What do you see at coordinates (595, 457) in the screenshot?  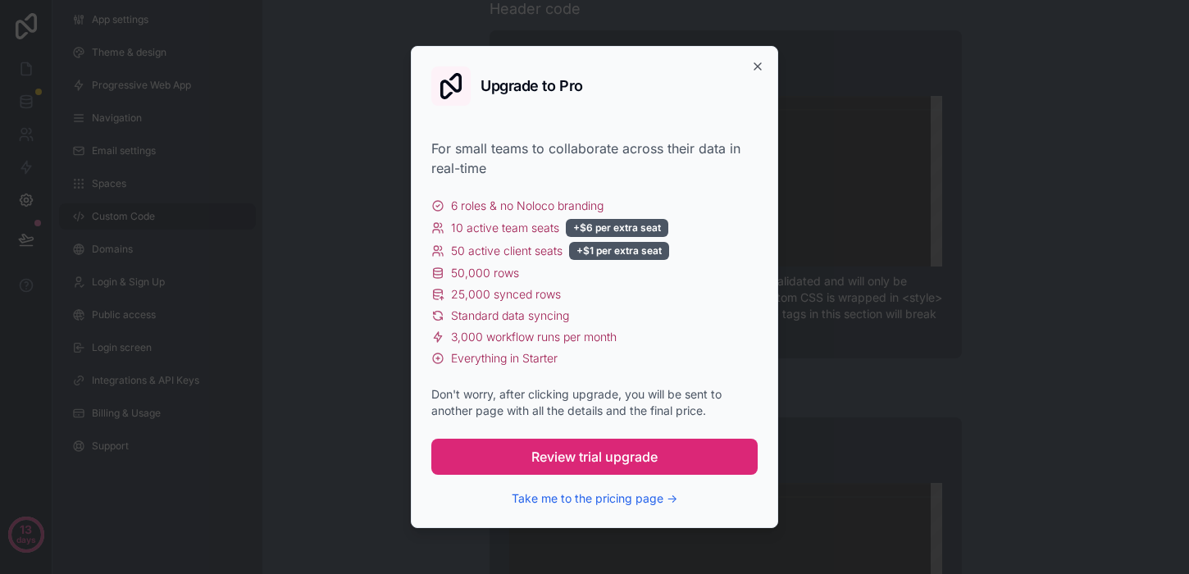 I see `button: Review trial upgrade` at bounding box center [595, 457].